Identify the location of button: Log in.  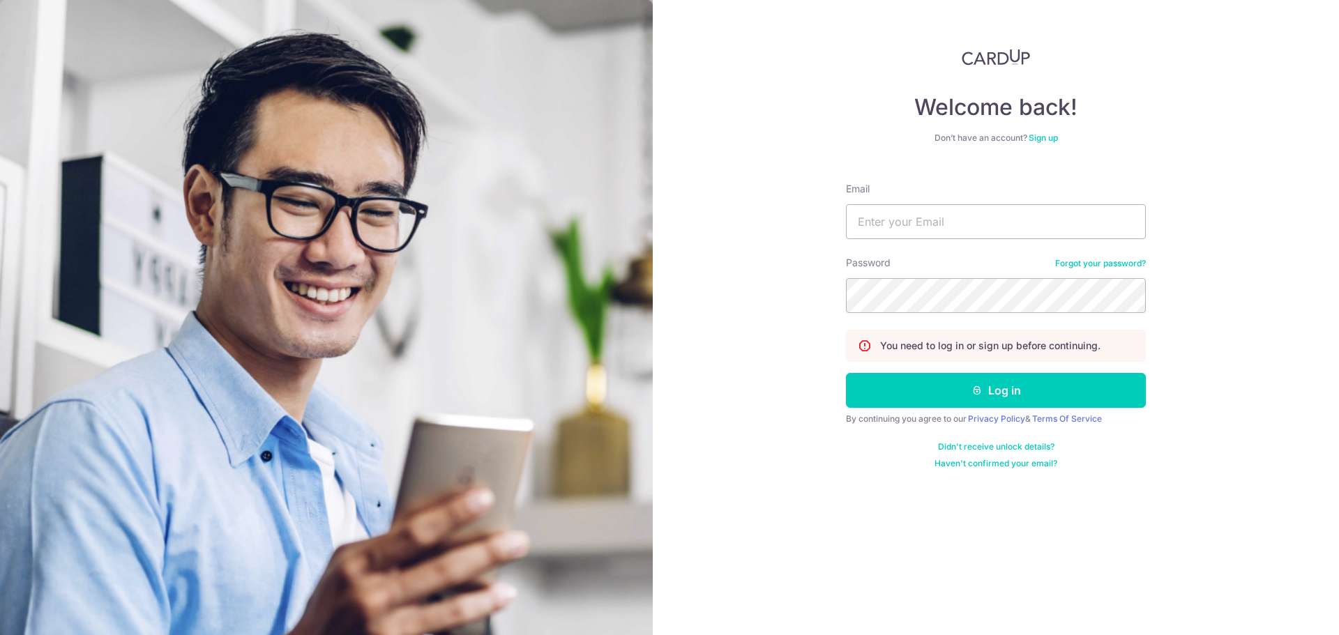
(996, 391).